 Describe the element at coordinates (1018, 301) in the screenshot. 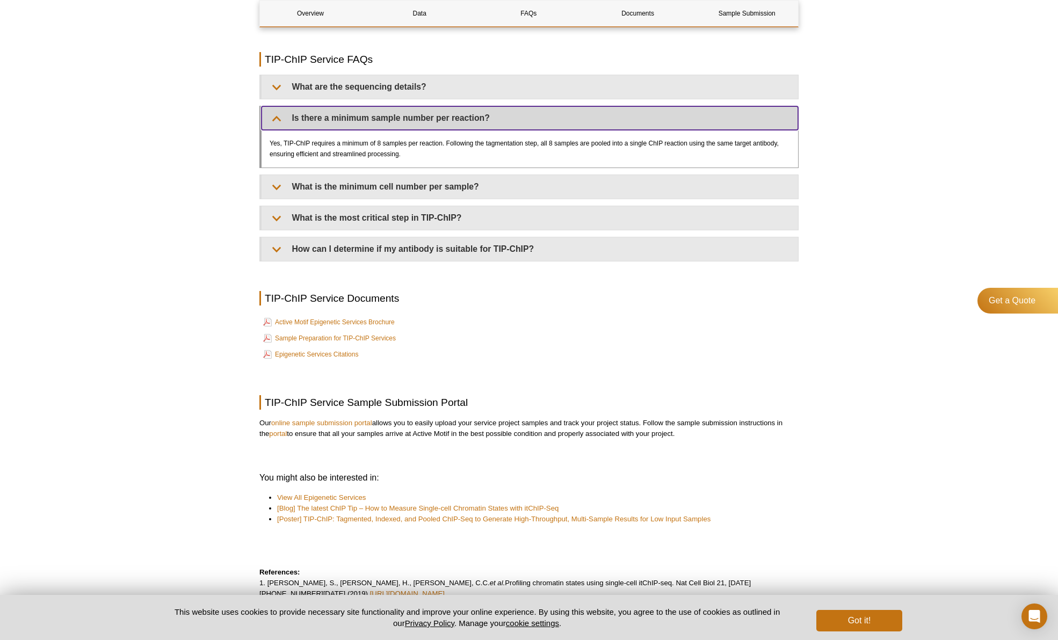

I see `a: Get a Quote` at that location.